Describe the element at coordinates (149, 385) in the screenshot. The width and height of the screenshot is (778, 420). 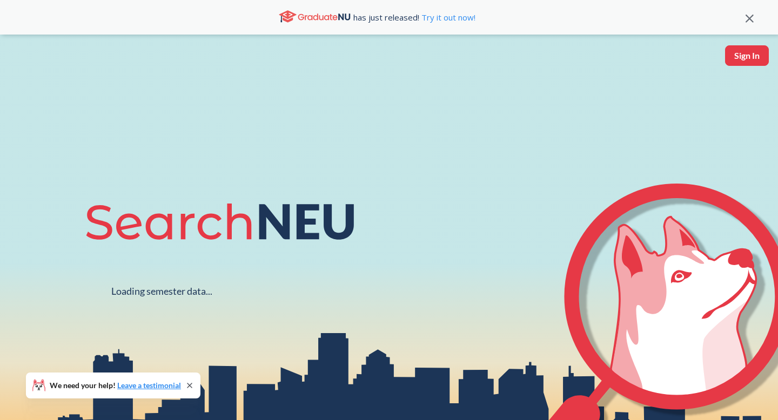
I see `a: Leave a testimonial` at that location.